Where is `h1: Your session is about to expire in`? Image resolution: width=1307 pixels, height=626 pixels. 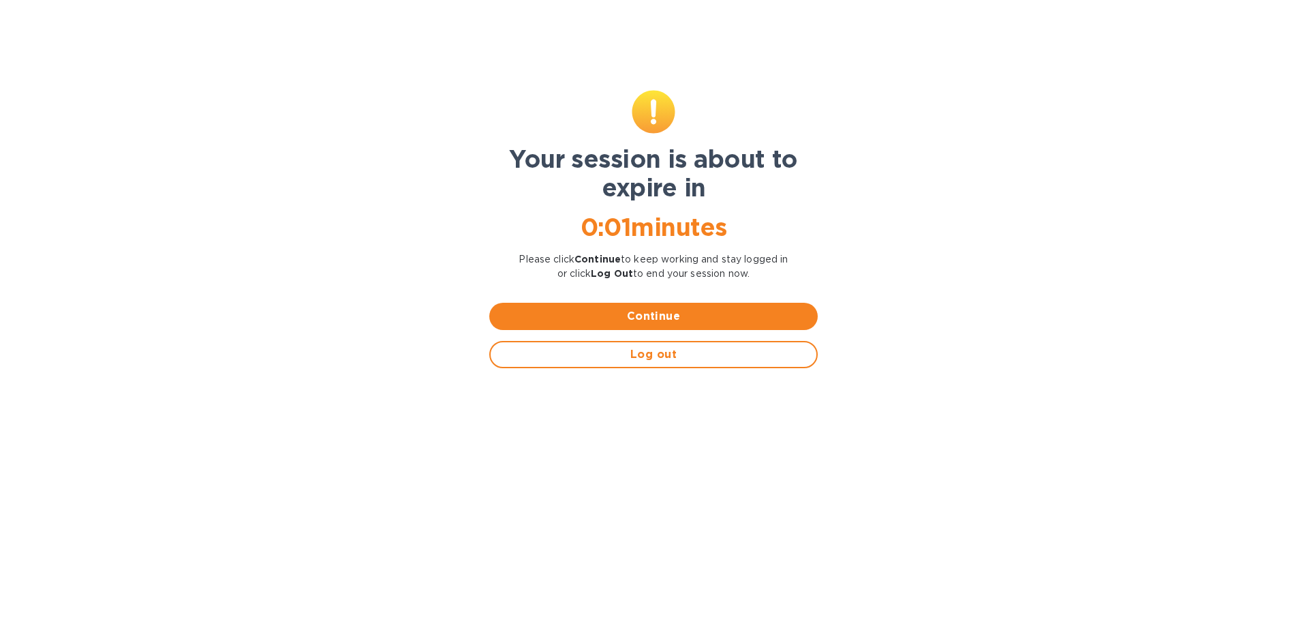 h1: Your session is about to expire in is located at coordinates (653, 173).